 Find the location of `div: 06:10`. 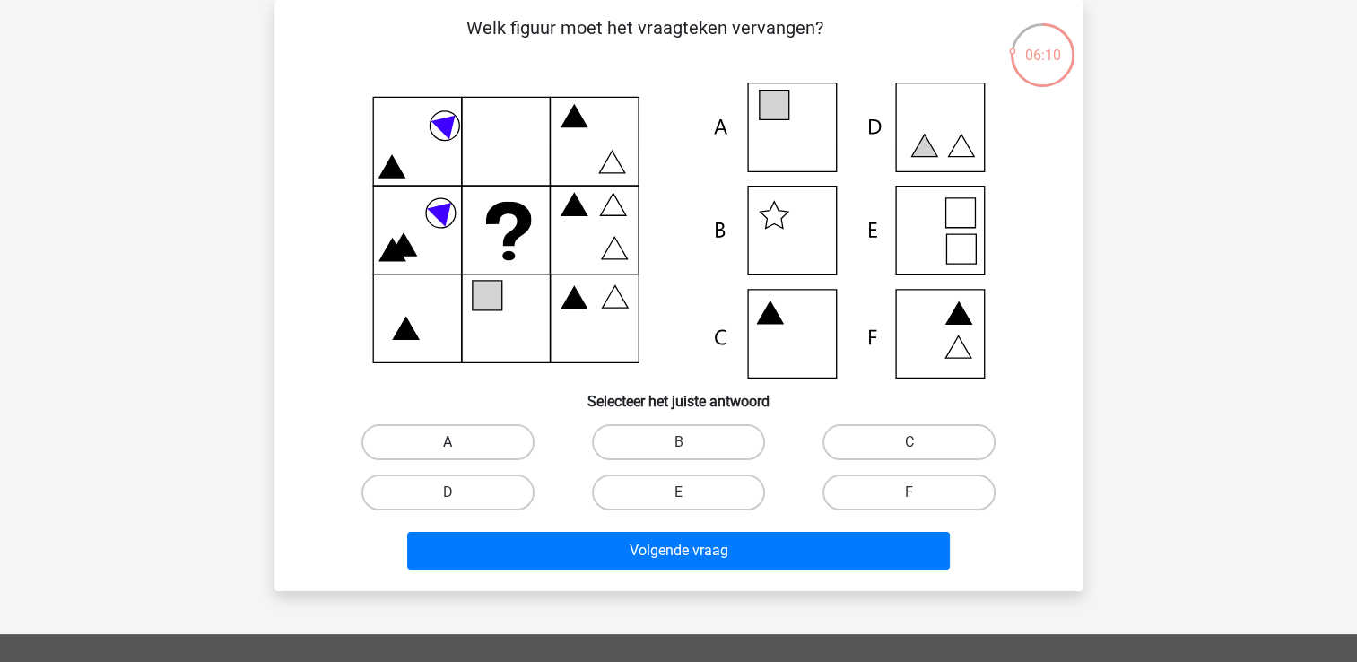

div: 06:10 is located at coordinates (1042, 44).